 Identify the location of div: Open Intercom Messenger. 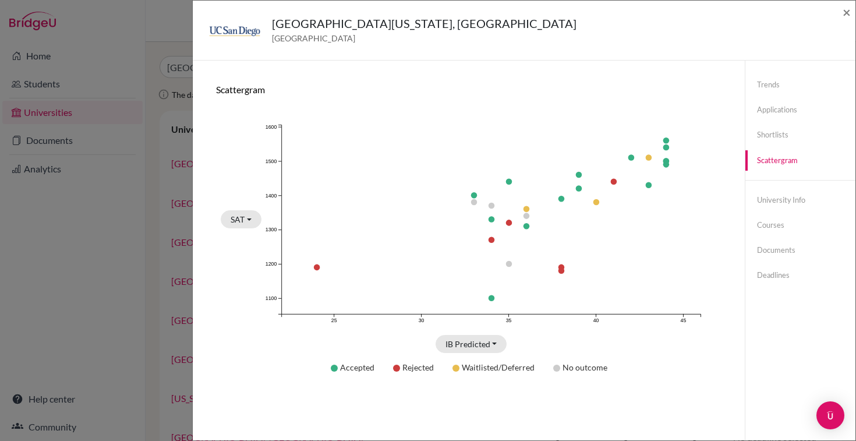
(830, 415).